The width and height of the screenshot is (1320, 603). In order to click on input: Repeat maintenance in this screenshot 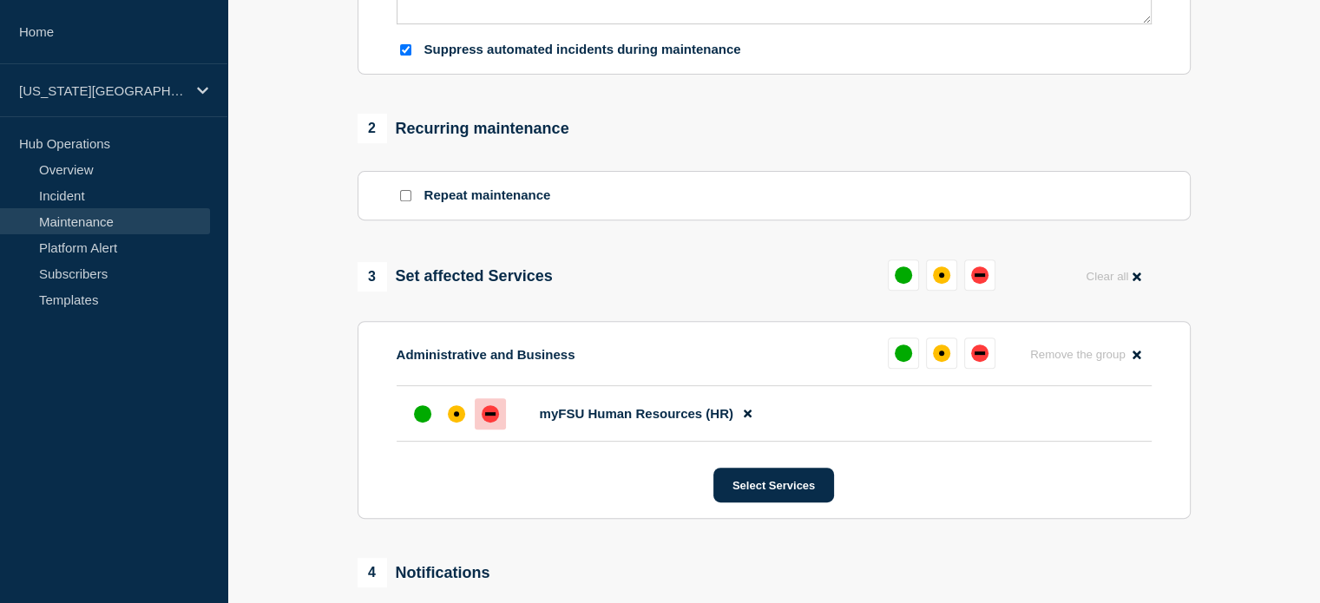, I will do `click(405, 195)`.